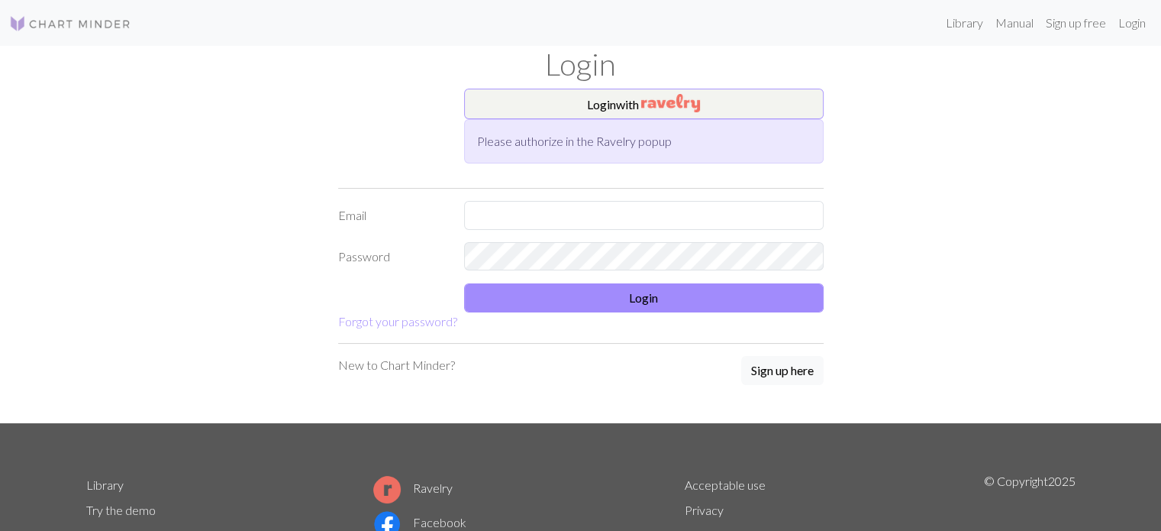 The height and width of the screenshot is (531, 1161). I want to click on img: Ravelry logo, so click(387, 489).